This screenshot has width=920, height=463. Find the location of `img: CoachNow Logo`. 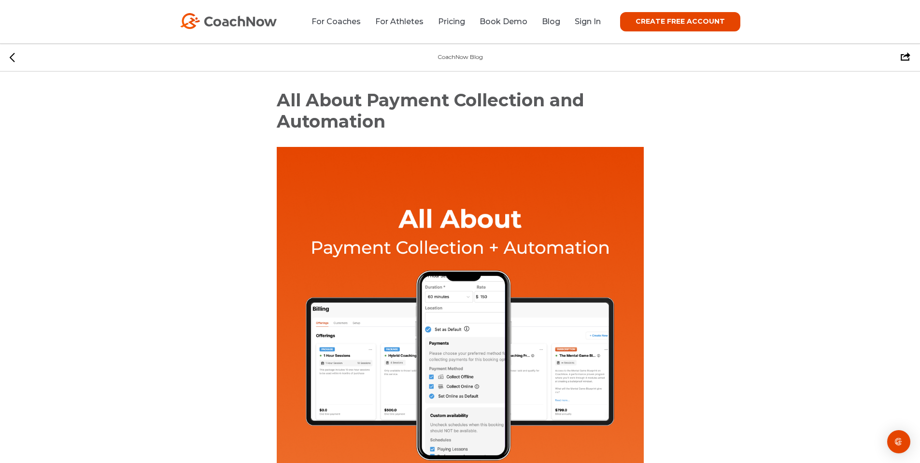

img: CoachNow Logo is located at coordinates (228, 21).